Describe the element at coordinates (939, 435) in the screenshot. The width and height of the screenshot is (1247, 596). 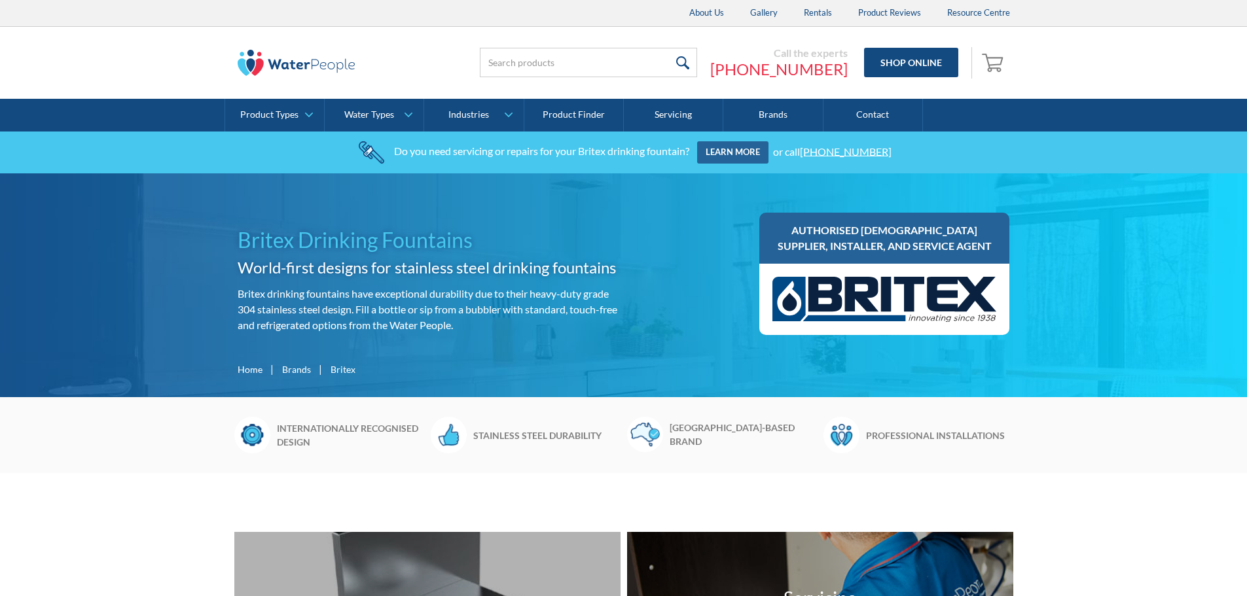
I see `h6: Professional installations` at that location.